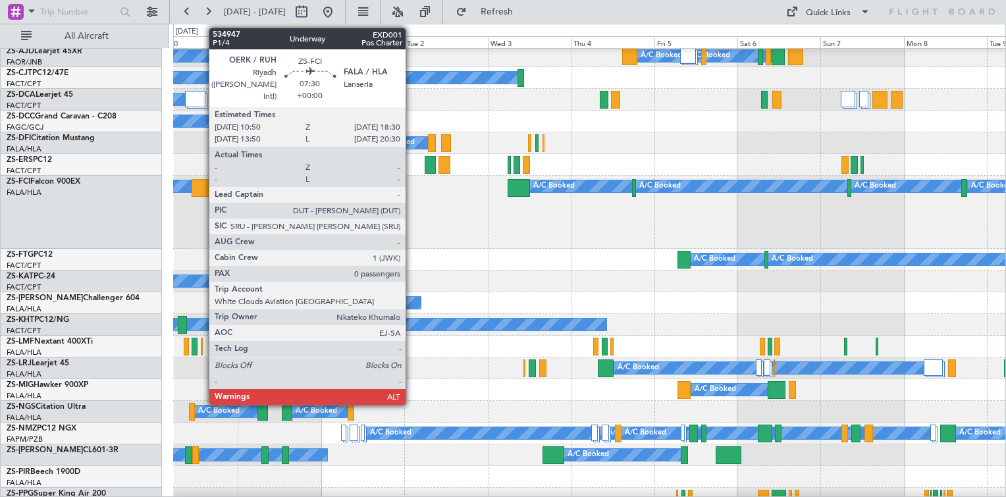 The height and width of the screenshot is (497, 1006). Describe the element at coordinates (38, 320) in the screenshot. I see `a: ZS-KHTPC12/NG` at that location.